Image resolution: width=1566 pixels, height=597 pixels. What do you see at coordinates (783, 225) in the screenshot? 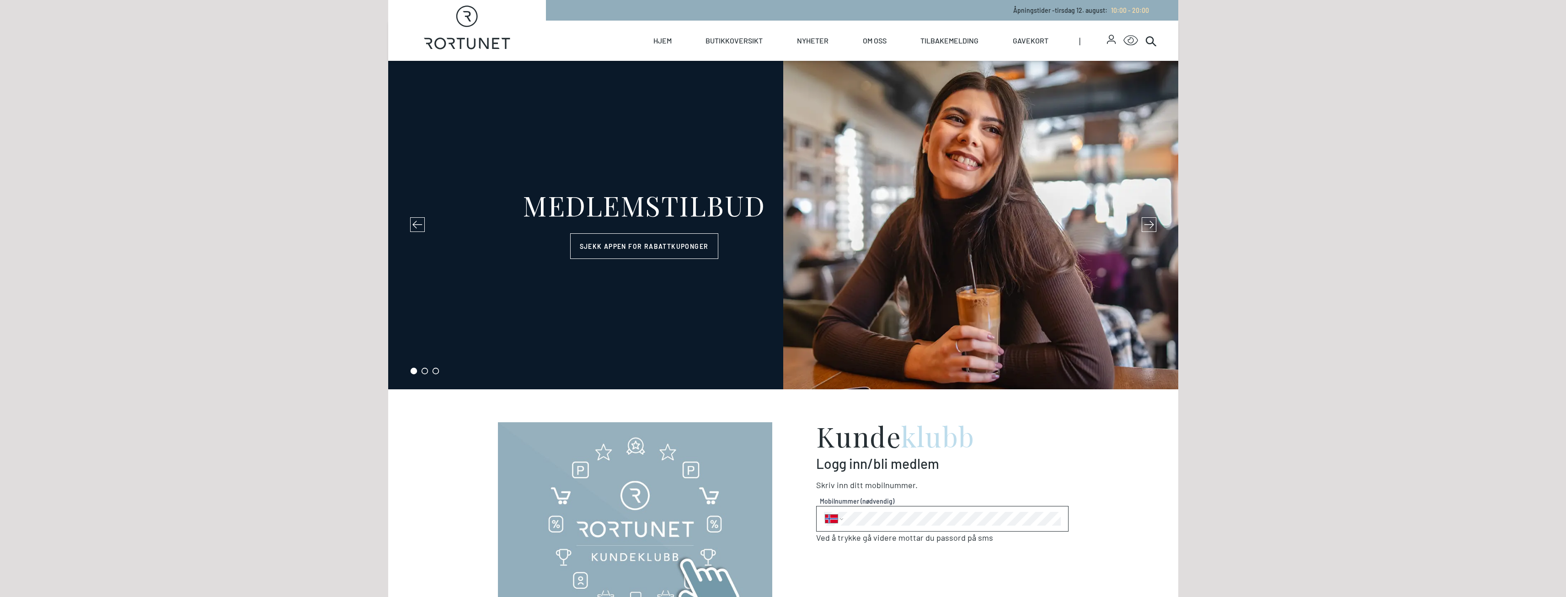
I see `section: carousel-slider` at bounding box center [783, 225].